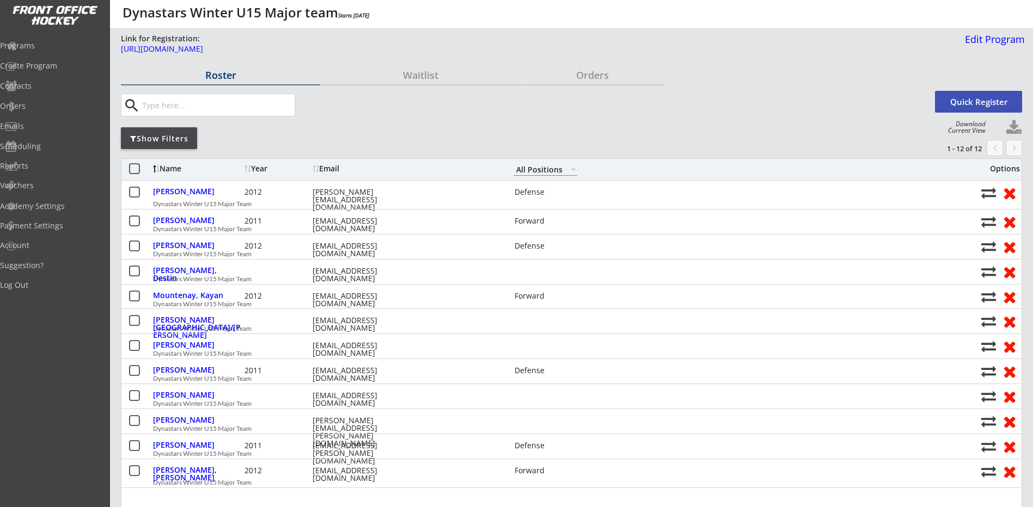 The height and width of the screenshot is (507, 1033). What do you see at coordinates (217, 105) in the screenshot?
I see `input: Type here...` at bounding box center [217, 105].